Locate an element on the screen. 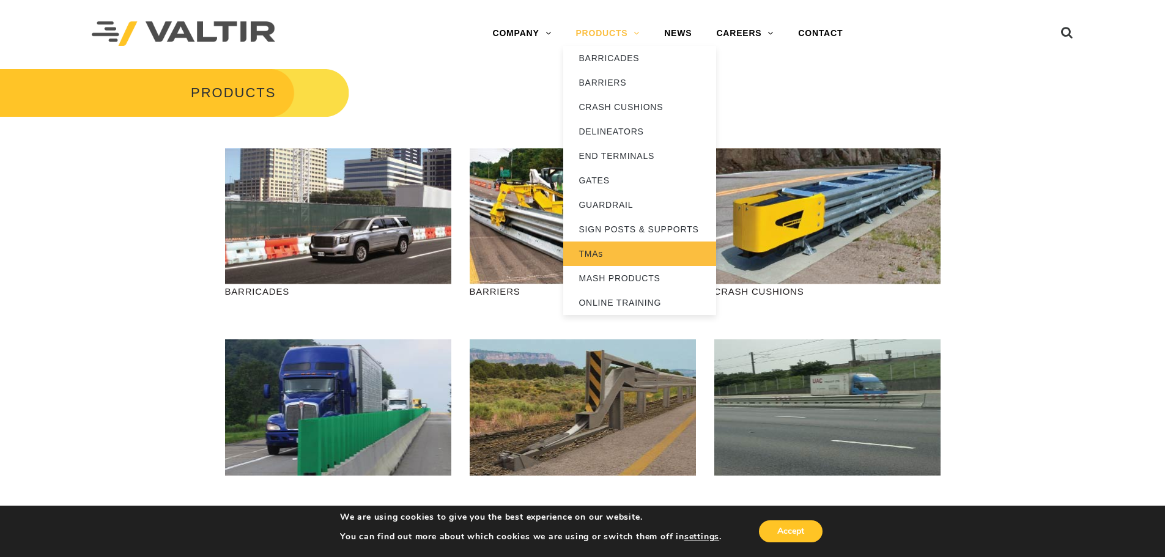  a: BARRIERS is located at coordinates (640, 83).